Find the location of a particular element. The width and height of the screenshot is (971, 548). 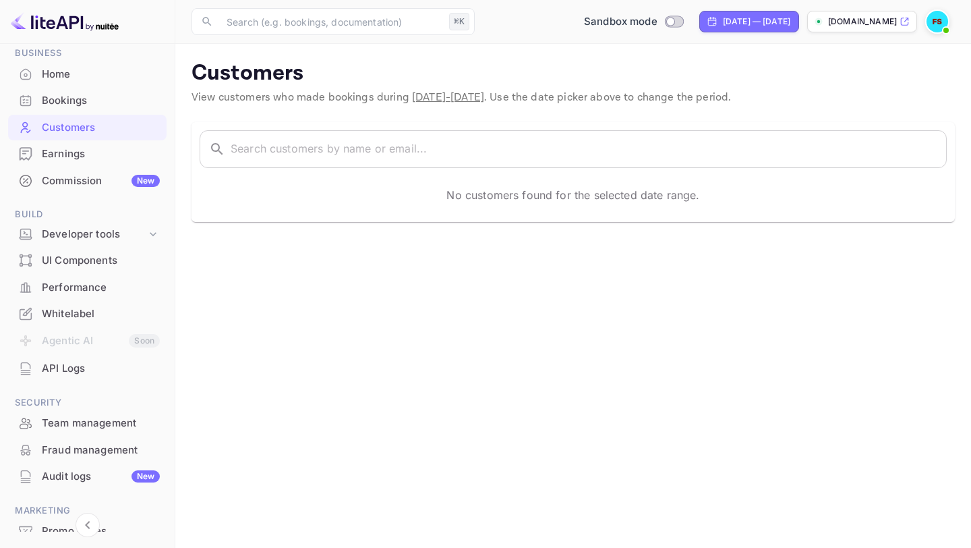

p: No customers found for the selected date range. is located at coordinates (573, 195).